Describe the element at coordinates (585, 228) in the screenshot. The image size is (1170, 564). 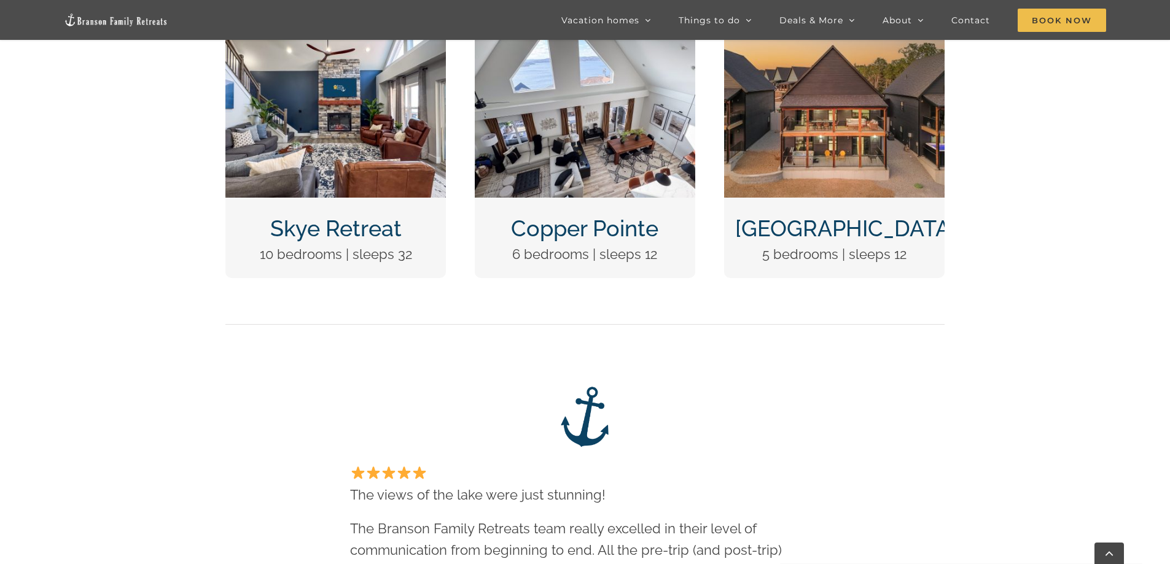
I see `a: Copper Pointe` at that location.